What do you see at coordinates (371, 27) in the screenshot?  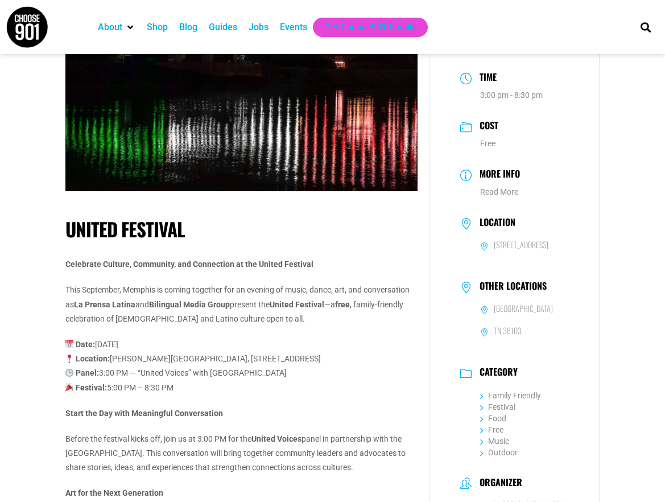 I see `div: Get Choose901 Emails` at bounding box center [371, 27].